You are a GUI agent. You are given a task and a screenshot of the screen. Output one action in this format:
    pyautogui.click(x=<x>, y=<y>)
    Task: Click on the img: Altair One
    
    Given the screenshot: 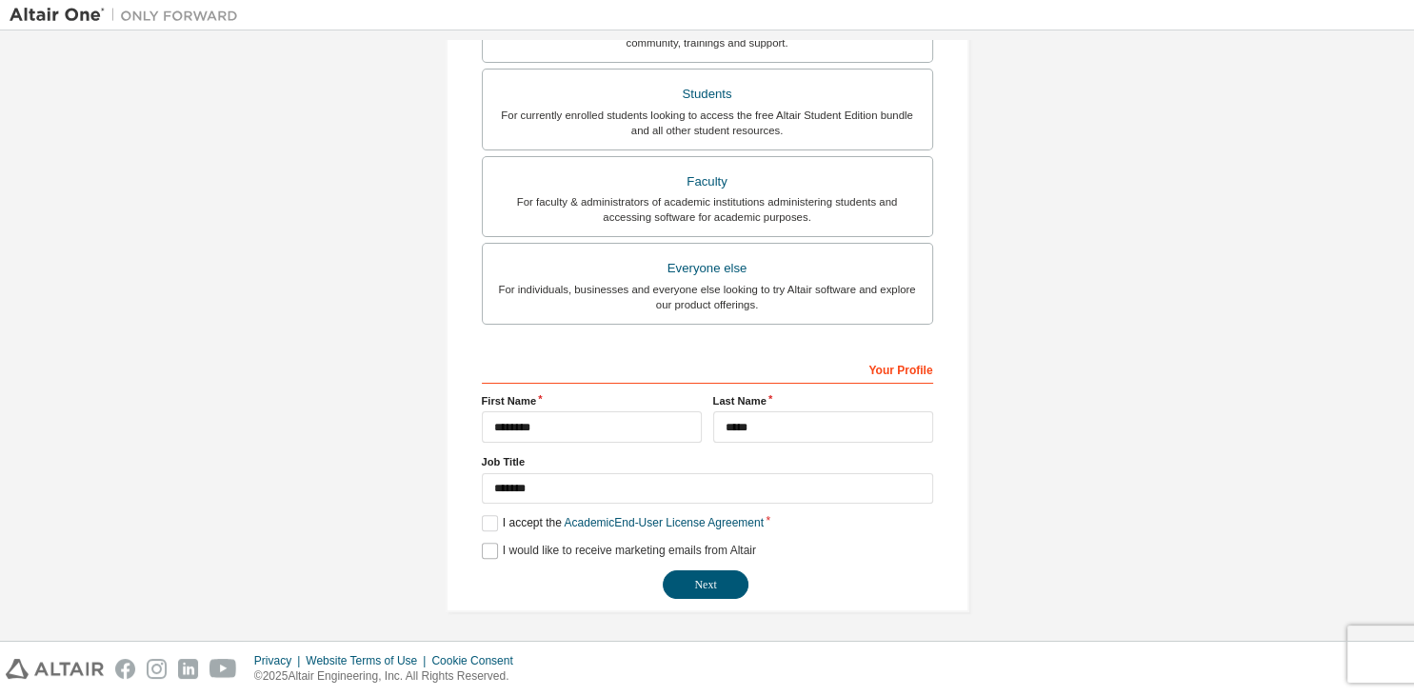 What is the action you would take?
    pyautogui.click(x=129, y=15)
    